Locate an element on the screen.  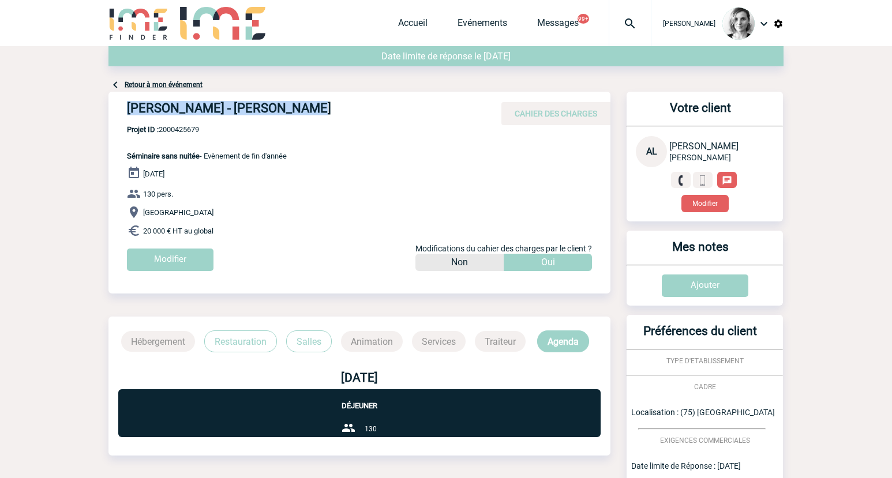
input: Ajouter is located at coordinates (705, 286).